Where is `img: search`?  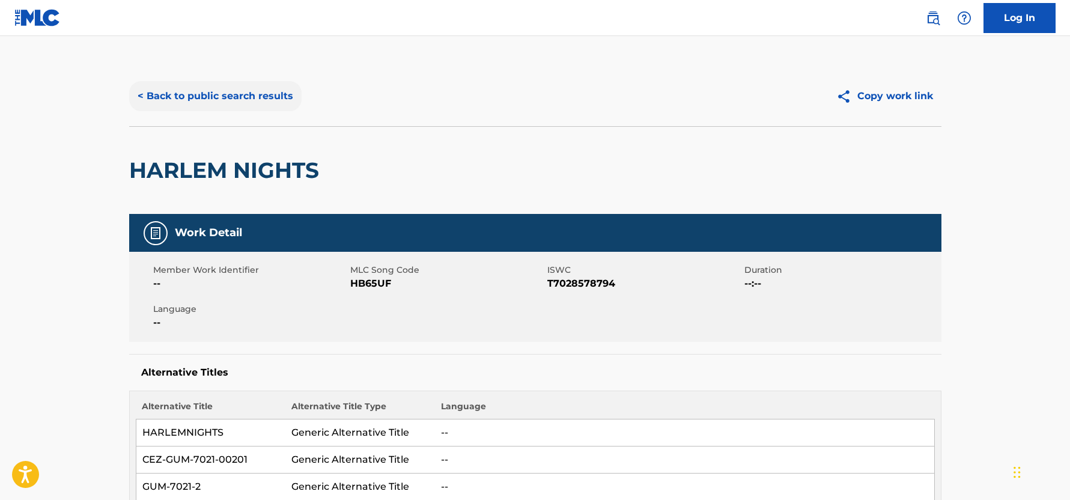 img: search is located at coordinates (933, 18).